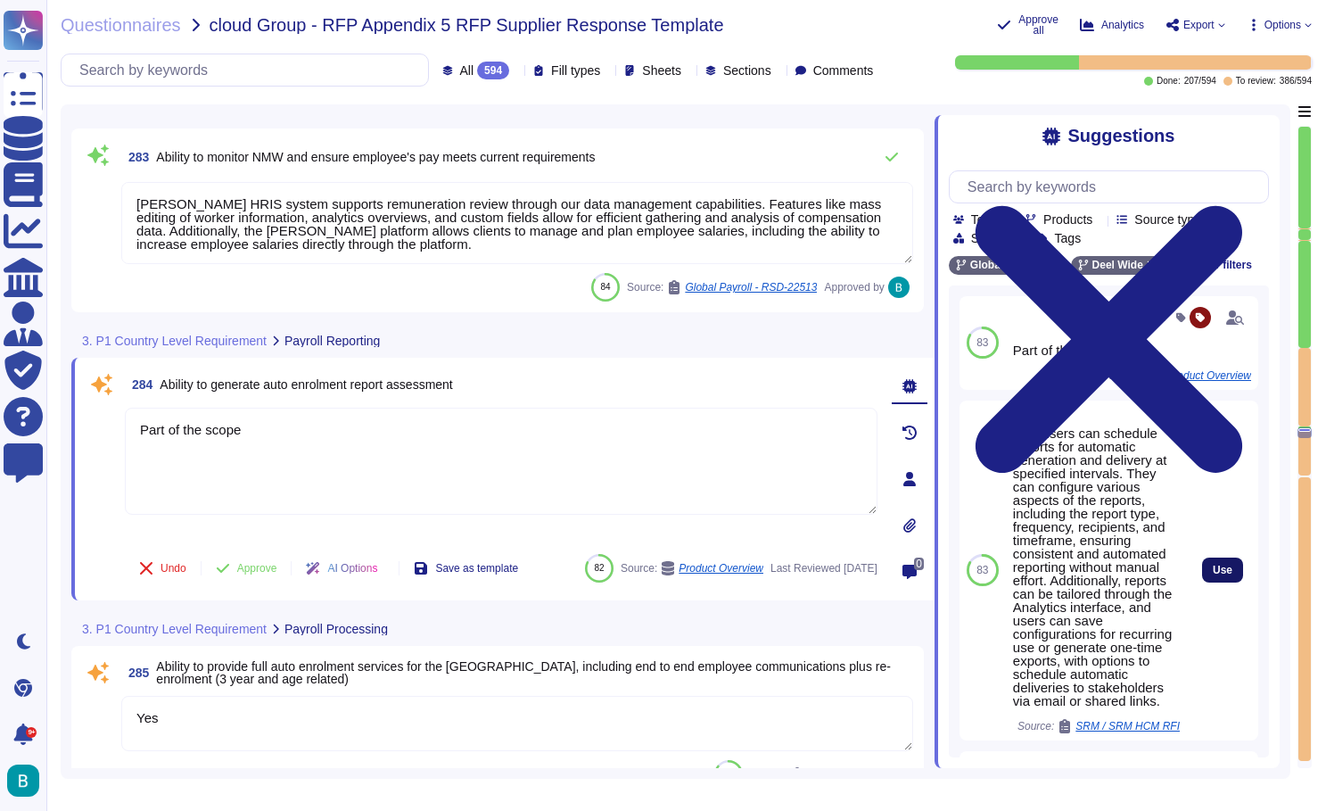  What do you see at coordinates (1201, 81) in the screenshot?
I see `span: 207 / 594` at bounding box center [1201, 81].